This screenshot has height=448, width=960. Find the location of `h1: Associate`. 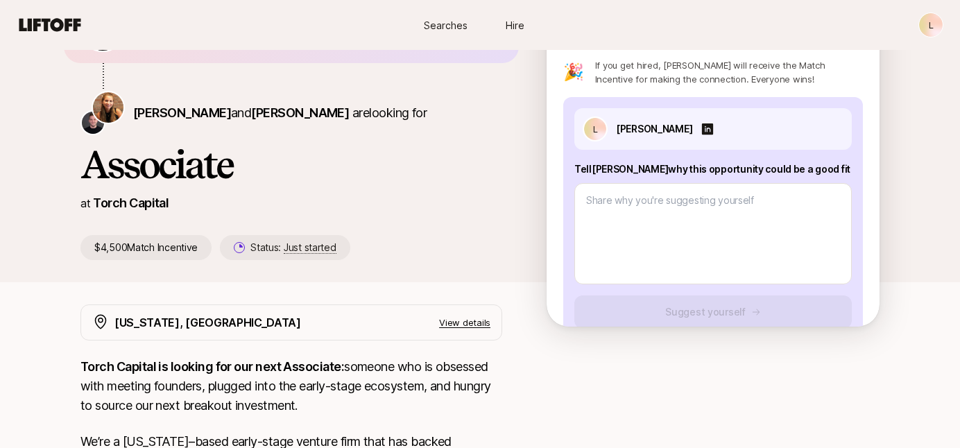

h1: Associate is located at coordinates (291, 164).